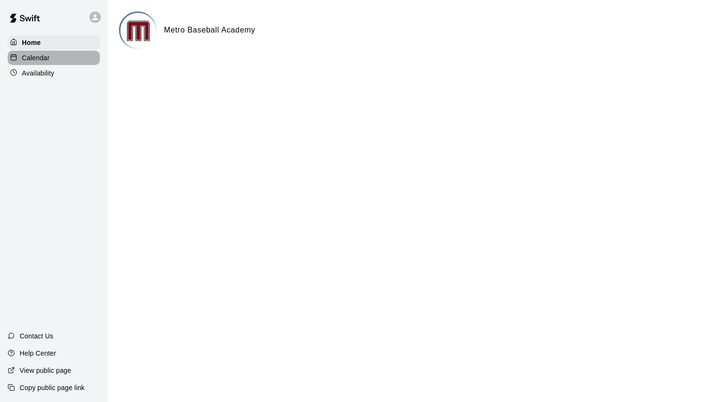 This screenshot has height=402, width=715. What do you see at coordinates (54, 58) in the screenshot?
I see `div: Calendar` at bounding box center [54, 58].